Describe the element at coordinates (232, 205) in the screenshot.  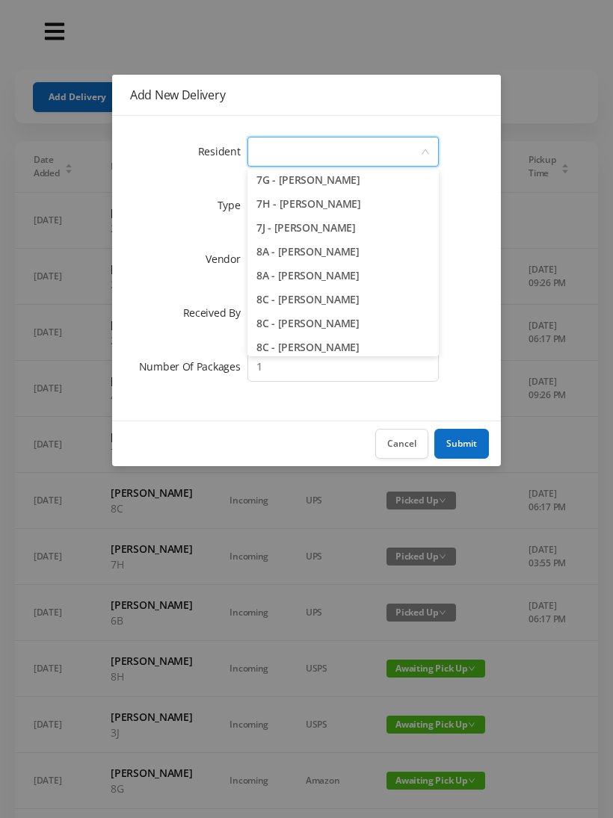
I see `label: Type` at that location.